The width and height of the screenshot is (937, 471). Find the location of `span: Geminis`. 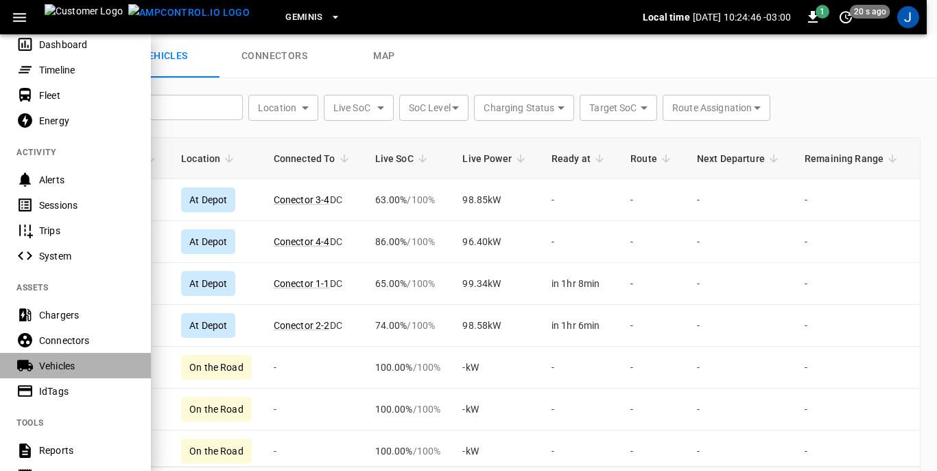

span: Geminis is located at coordinates (304, 17).